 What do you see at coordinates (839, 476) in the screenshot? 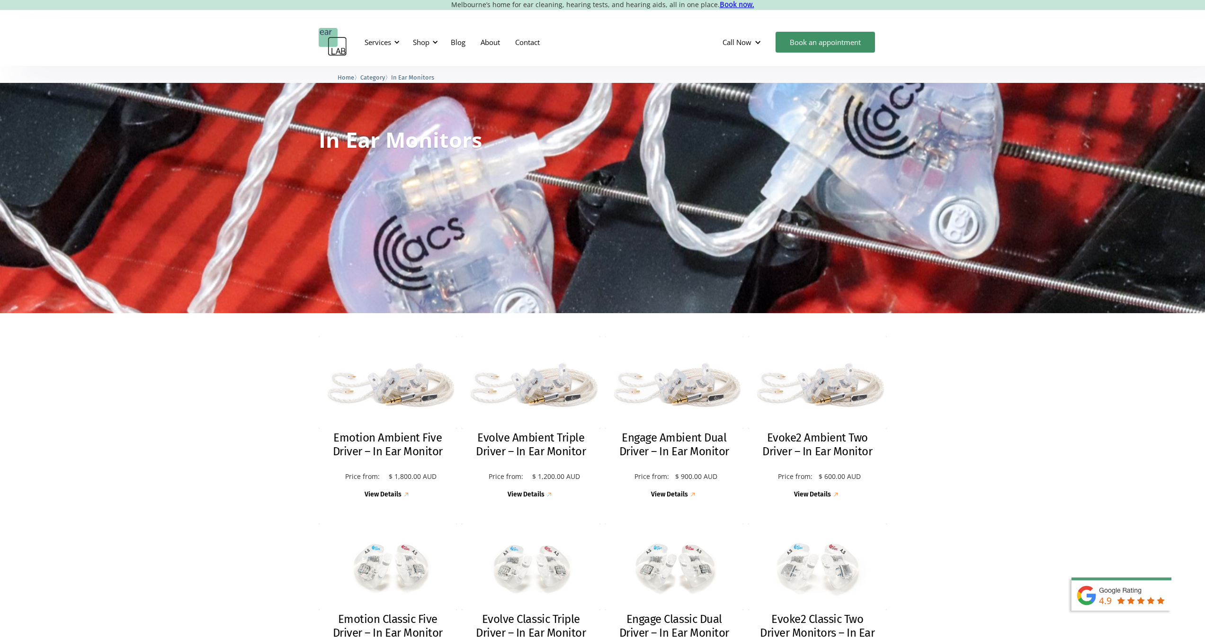
I see `p: $ 600.00 AUD` at bounding box center [839, 476].